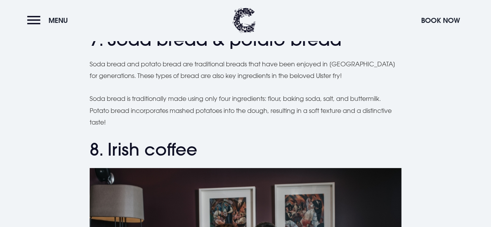 The width and height of the screenshot is (491, 227). What do you see at coordinates (440, 20) in the screenshot?
I see `button: Book Now` at bounding box center [440, 20].